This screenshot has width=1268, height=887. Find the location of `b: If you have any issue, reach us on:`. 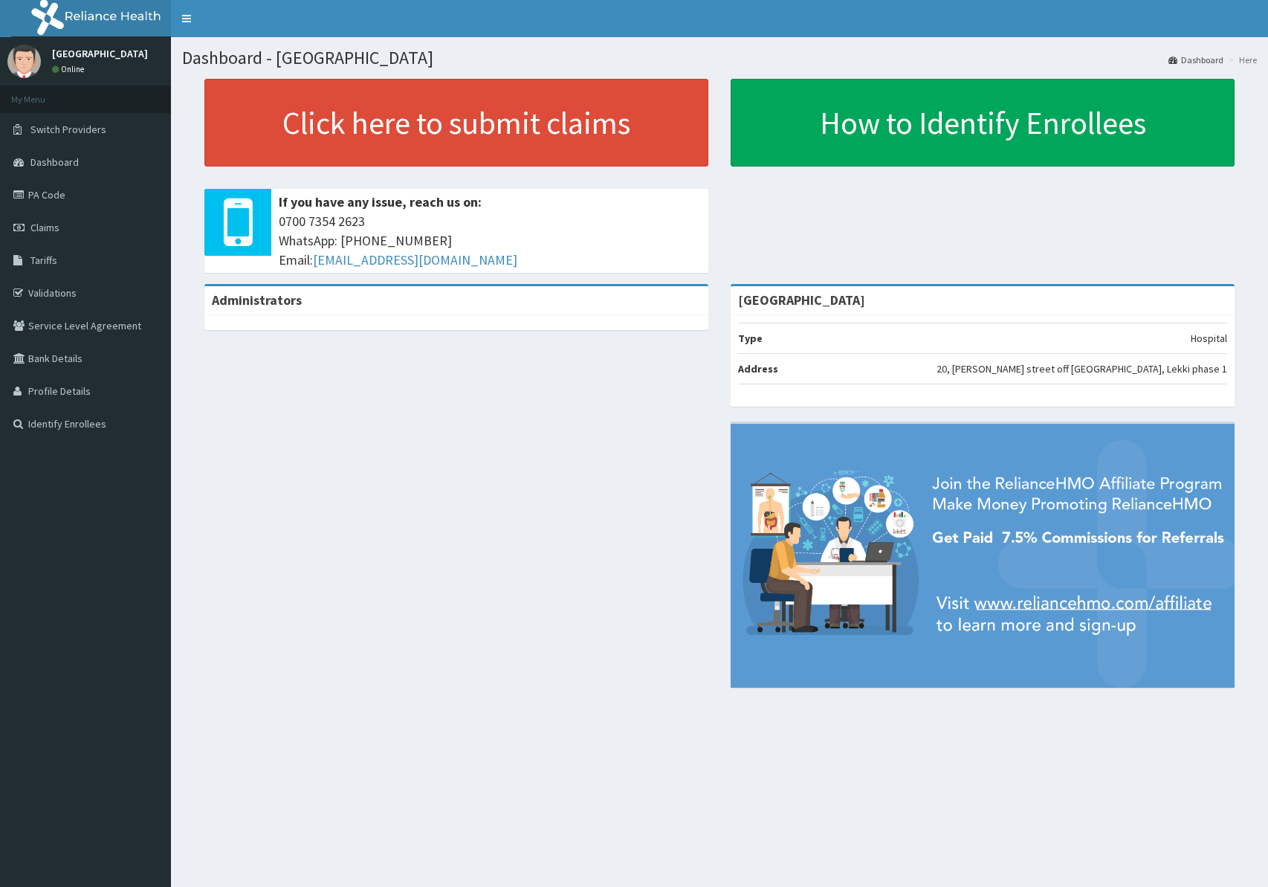

b: If you have any issue, reach us on: is located at coordinates (380, 201).